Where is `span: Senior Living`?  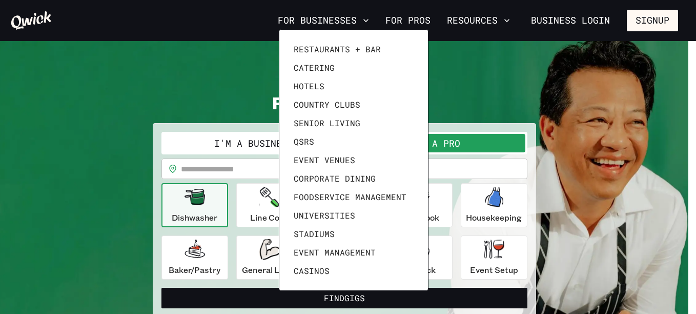
span: Senior Living is located at coordinates (327, 123).